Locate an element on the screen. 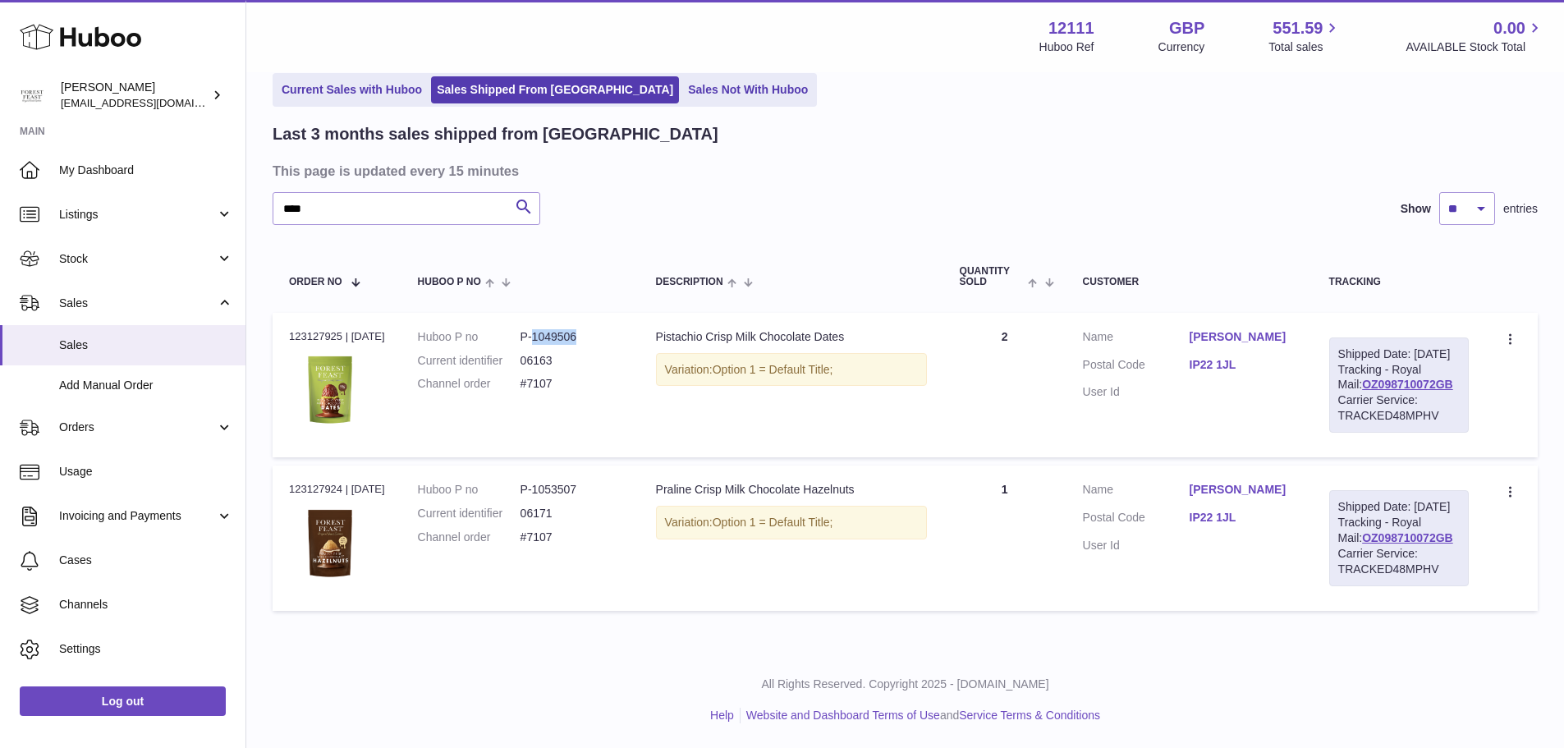  a: Log out is located at coordinates (122, 701).